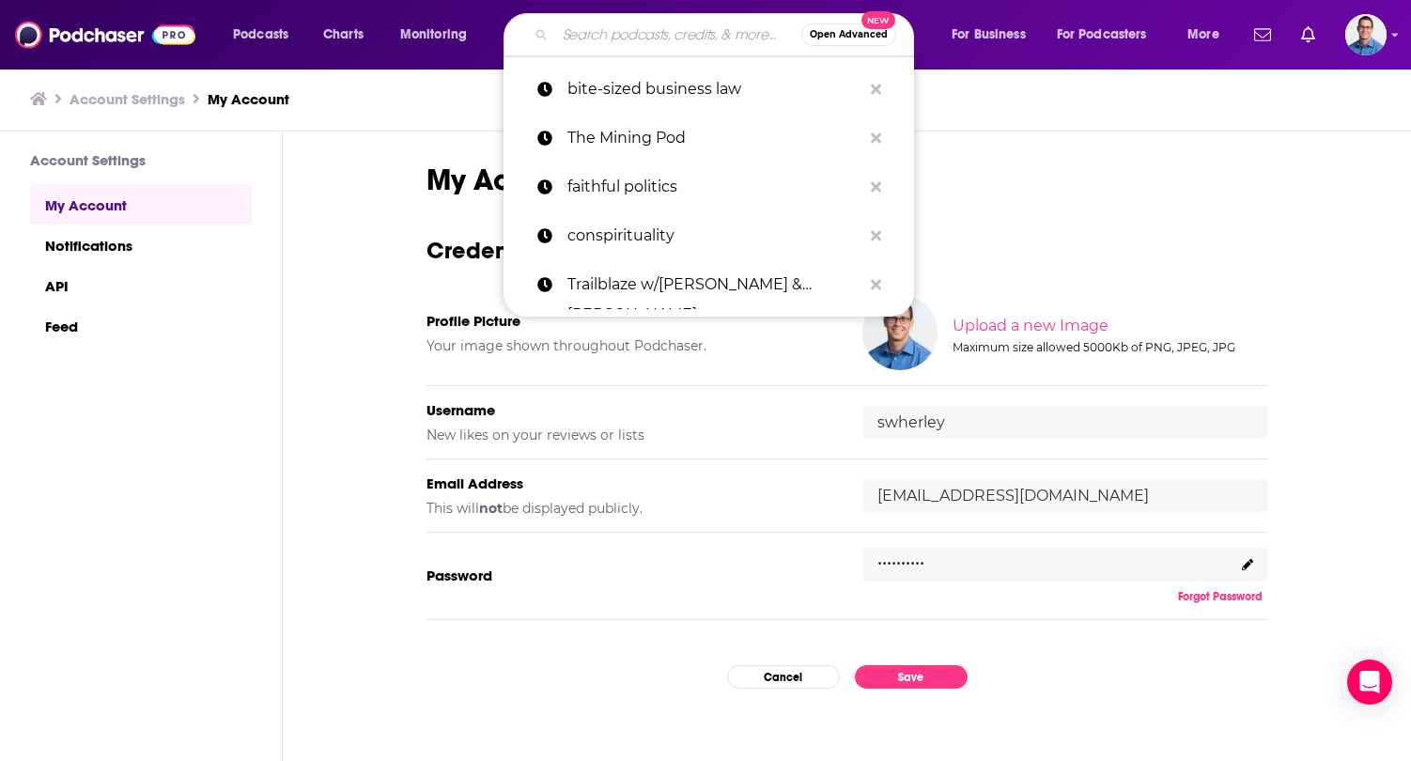 The image size is (1411, 761). Describe the element at coordinates (1065, 422) in the screenshot. I see `input: username` at that location.